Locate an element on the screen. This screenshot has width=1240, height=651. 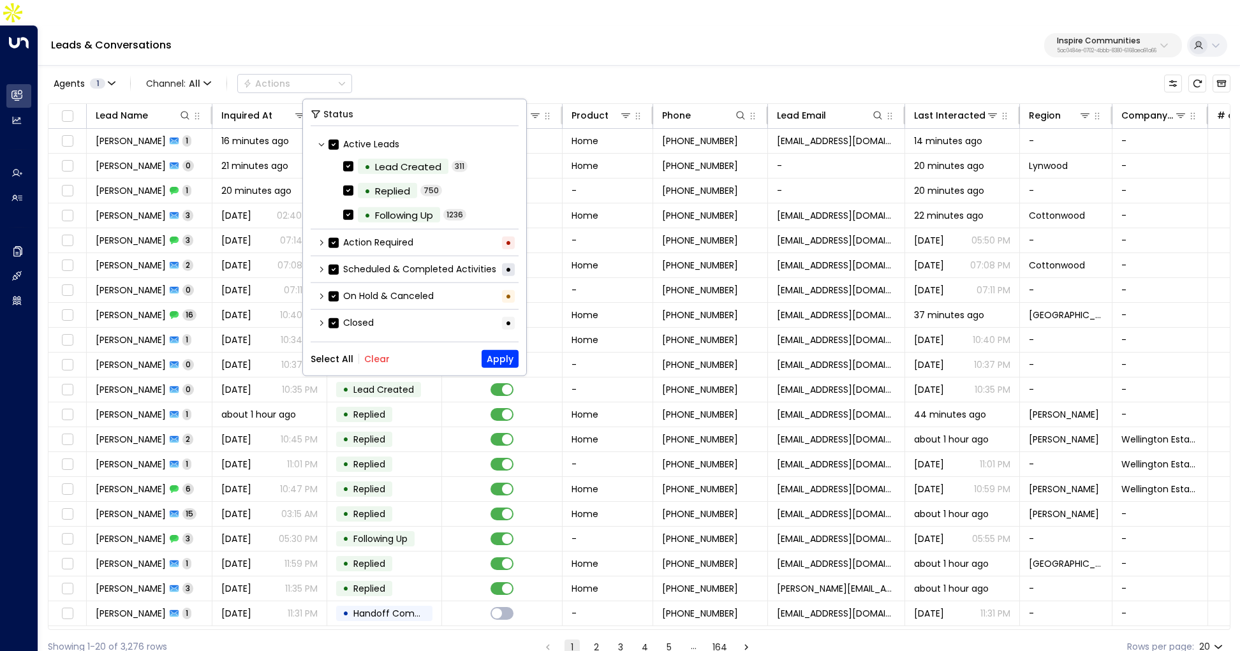
span: Rhonda Ray is located at coordinates (131, 589).